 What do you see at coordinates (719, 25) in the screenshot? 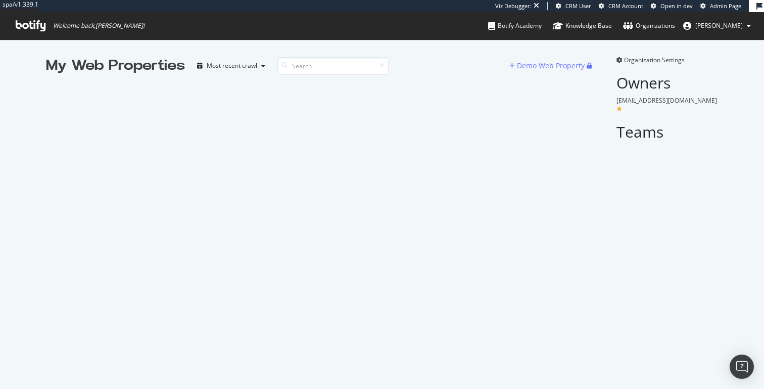
I see `span: Thomas Grange` at bounding box center [719, 25].